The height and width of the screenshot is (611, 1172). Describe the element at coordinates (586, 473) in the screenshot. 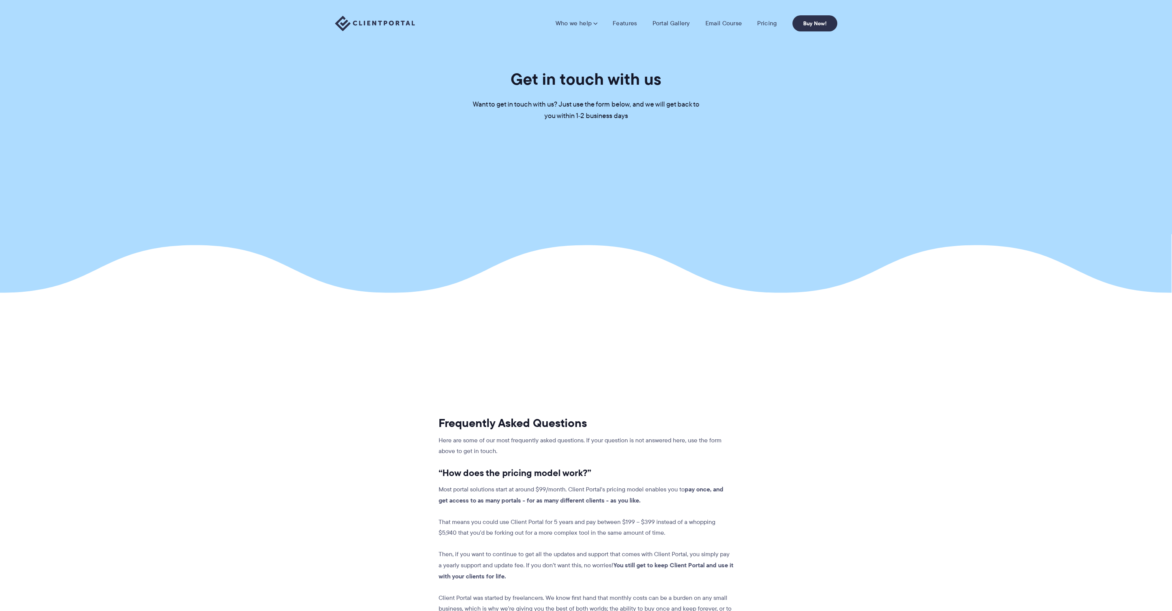

I see `h3: “How does the pricing model work?”` at that location.